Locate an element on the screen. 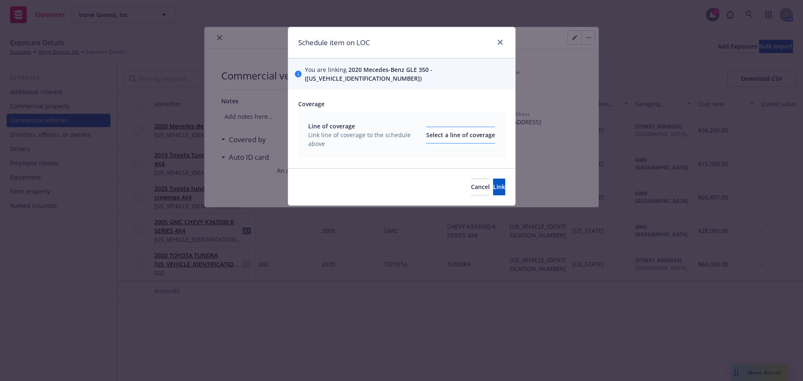 This screenshot has height=381, width=803. h1: Schedule item on LOC is located at coordinates (334, 43).